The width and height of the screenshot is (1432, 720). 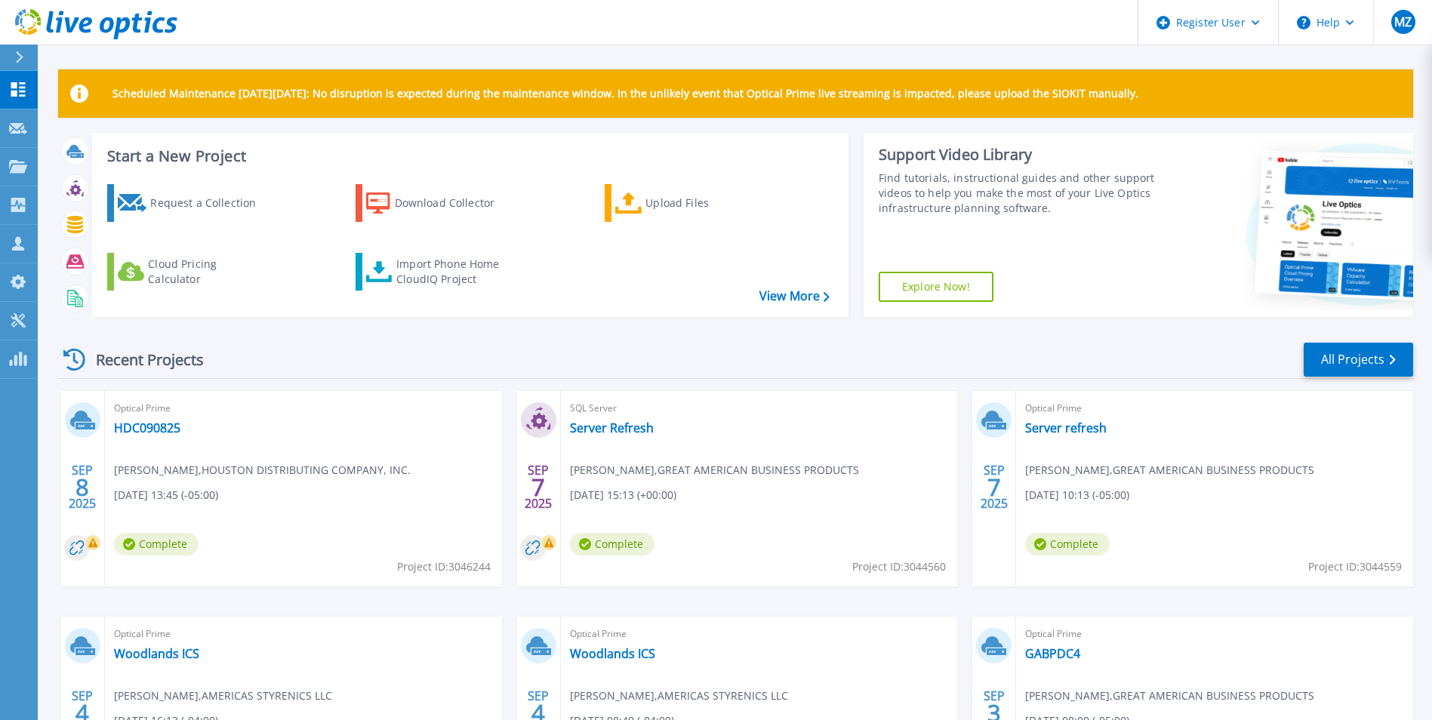 What do you see at coordinates (191, 203) in the screenshot?
I see `a: Request a Collection` at bounding box center [191, 203].